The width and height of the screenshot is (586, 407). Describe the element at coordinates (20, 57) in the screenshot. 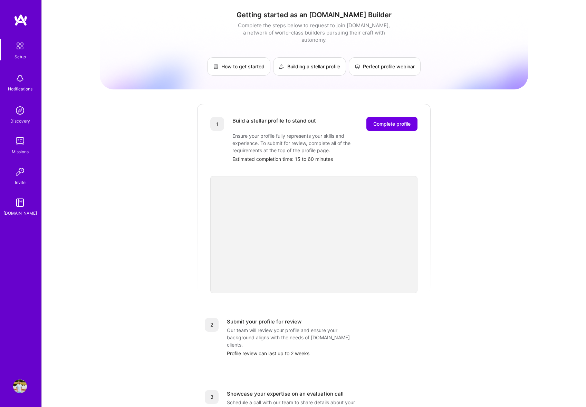

I see `div: Setup` at that location.